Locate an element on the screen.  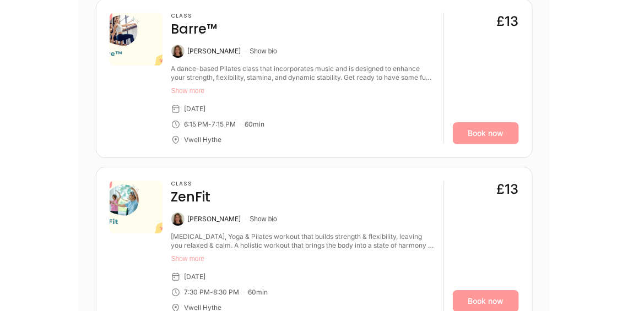
div: 6:15 PM is located at coordinates (197, 125).